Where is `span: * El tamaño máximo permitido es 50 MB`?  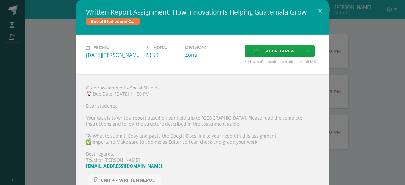
span: * El tamaño máximo permitido es 50 MB is located at coordinates (282, 61).